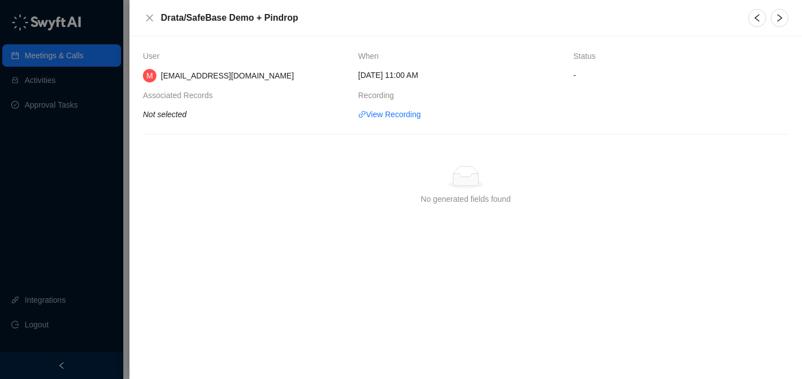 The width and height of the screenshot is (802, 379). Describe the element at coordinates (448, 18) in the screenshot. I see `h5: Drata/SafeBase Demo + Pindrop` at that location.